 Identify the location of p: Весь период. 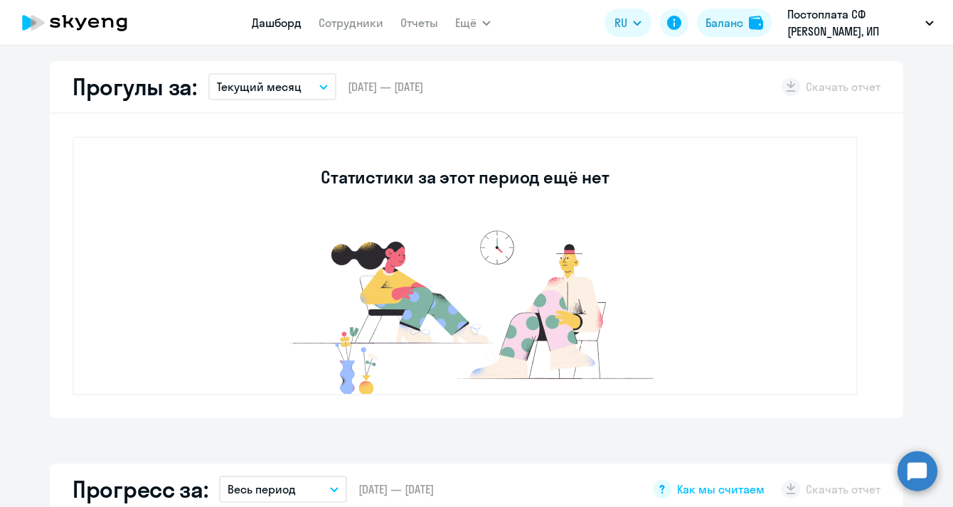
(262, 489).